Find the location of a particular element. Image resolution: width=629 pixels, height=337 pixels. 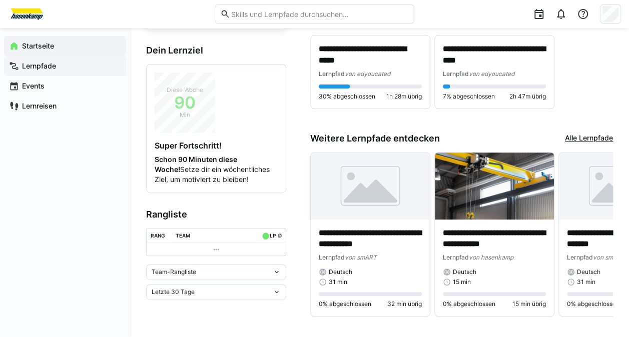

span: 15 min is located at coordinates (462, 282).